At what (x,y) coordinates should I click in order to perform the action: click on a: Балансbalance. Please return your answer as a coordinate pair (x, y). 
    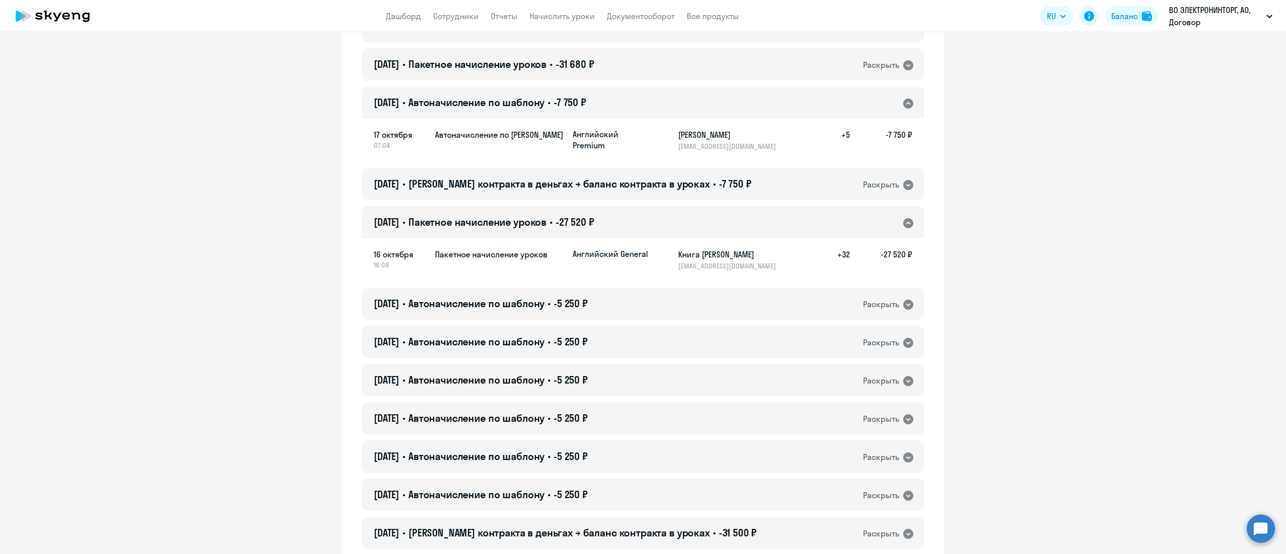
    Looking at the image, I should click on (1131, 16).